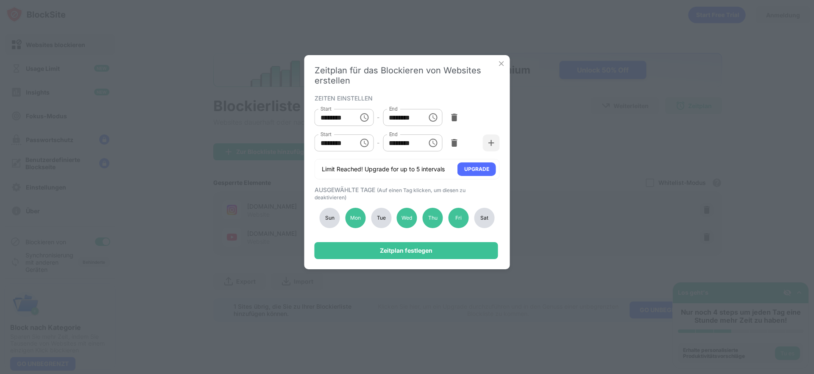 The width and height of the screenshot is (814, 374). What do you see at coordinates (406, 98) in the screenshot?
I see `div: ZEITEN EINSTELLEN` at bounding box center [406, 98].